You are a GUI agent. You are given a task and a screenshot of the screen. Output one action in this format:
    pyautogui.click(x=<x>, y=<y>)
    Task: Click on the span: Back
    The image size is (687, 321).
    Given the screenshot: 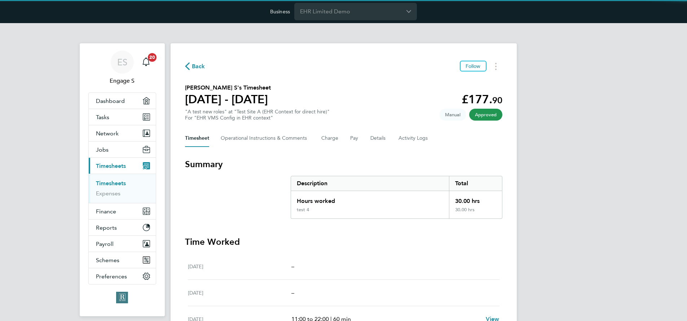 What is the action you would take?
    pyautogui.click(x=198, y=66)
    